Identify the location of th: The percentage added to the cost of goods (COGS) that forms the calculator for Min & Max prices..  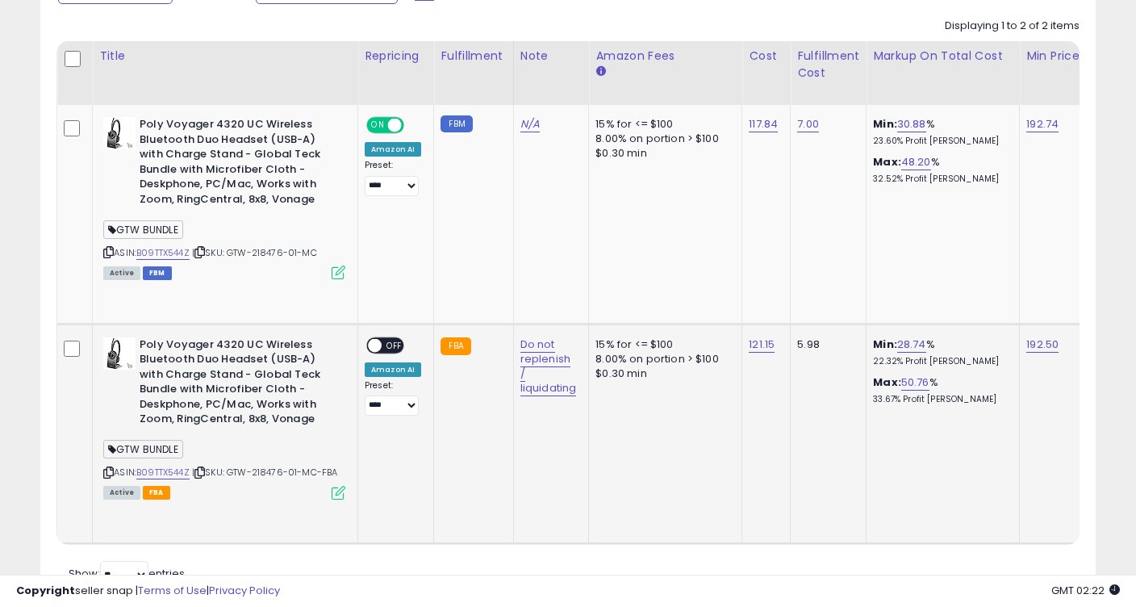
(943, 73).